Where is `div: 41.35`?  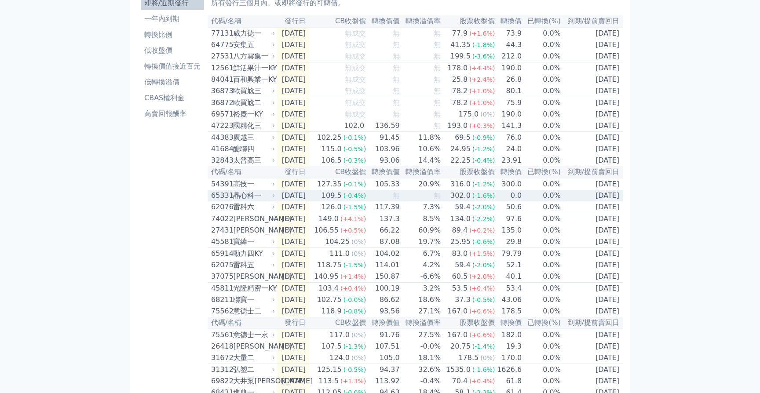 div: 41.35 is located at coordinates (460, 45).